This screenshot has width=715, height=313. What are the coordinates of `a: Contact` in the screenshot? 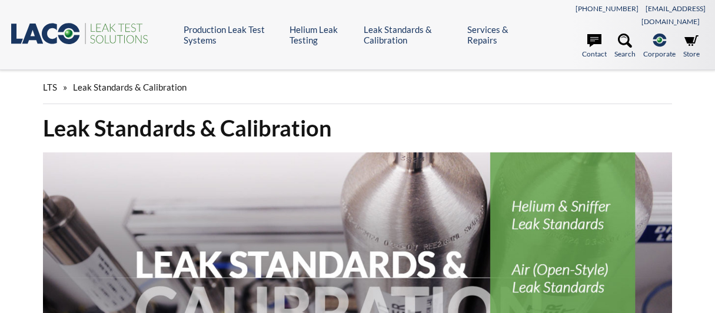 It's located at (594, 46).